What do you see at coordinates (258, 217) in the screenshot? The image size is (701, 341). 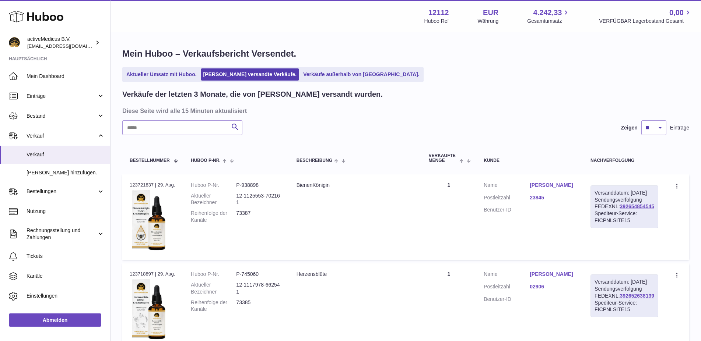 I see `dd: 73387` at bounding box center [258, 217].